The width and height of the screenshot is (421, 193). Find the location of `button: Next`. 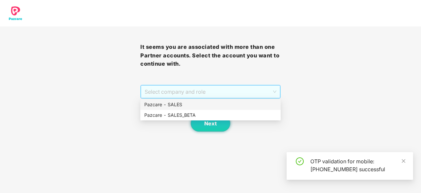

button: Next is located at coordinates (210, 123).